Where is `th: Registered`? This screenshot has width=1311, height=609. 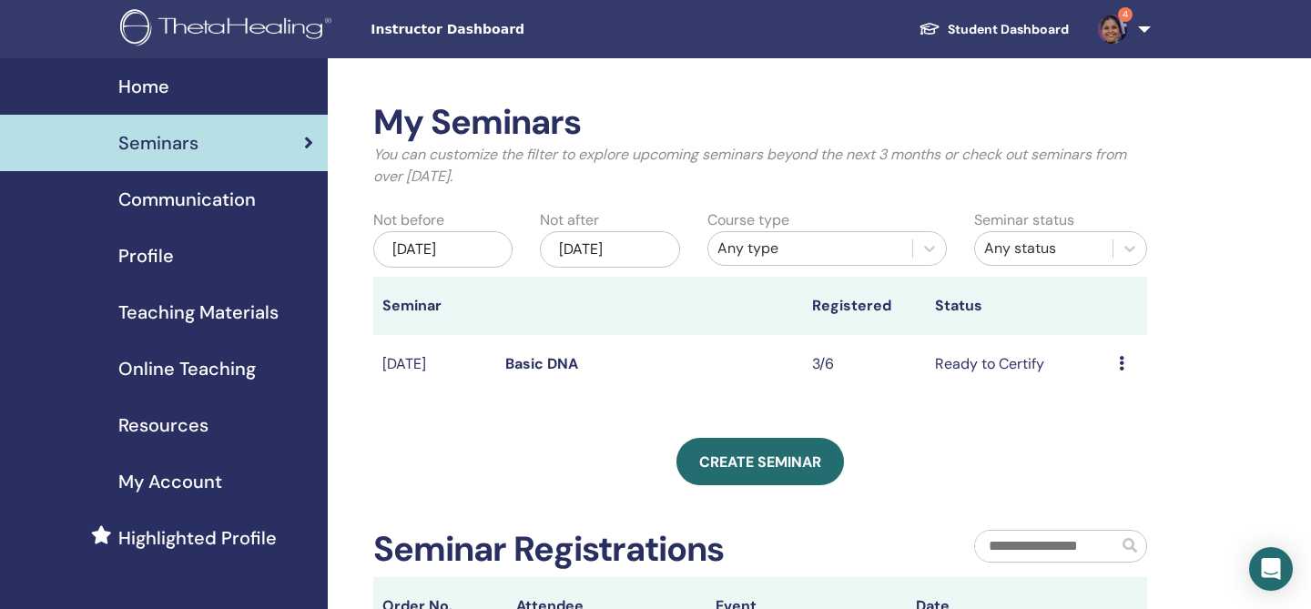
th: Registered is located at coordinates (864, 306).